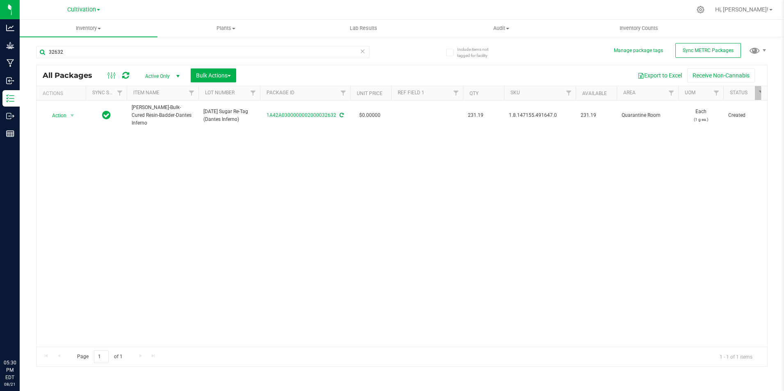 The height and width of the screenshot is (391, 784). What do you see at coordinates (10, 28) in the screenshot?
I see `inline-svg: Analytics` at bounding box center [10, 28].